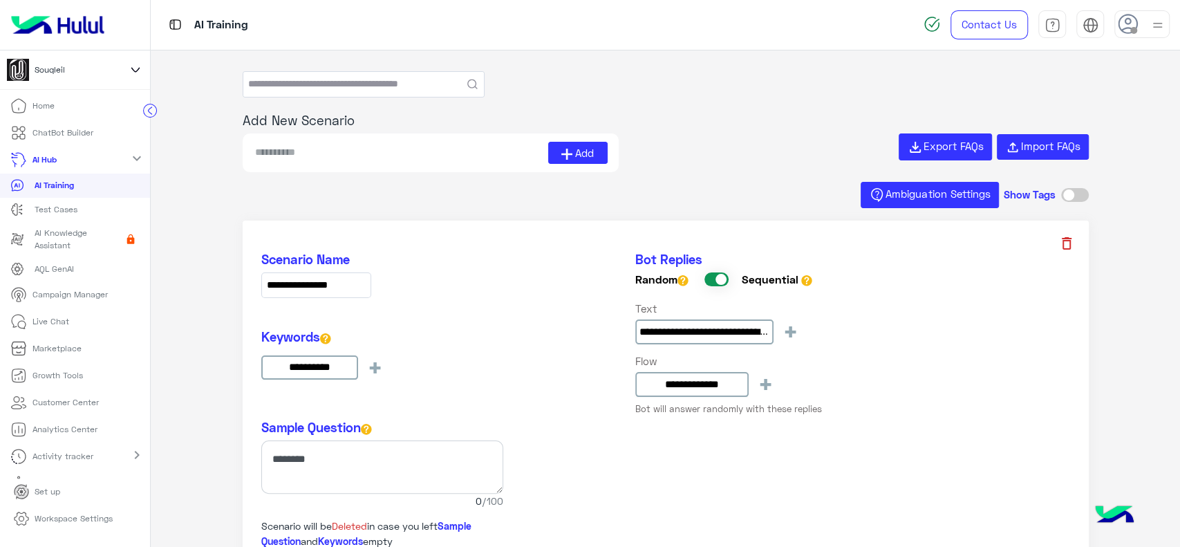 This screenshot has width=1180, height=547. What do you see at coordinates (937, 193) in the screenshot?
I see `span: Ambiguation Settings` at bounding box center [937, 193].